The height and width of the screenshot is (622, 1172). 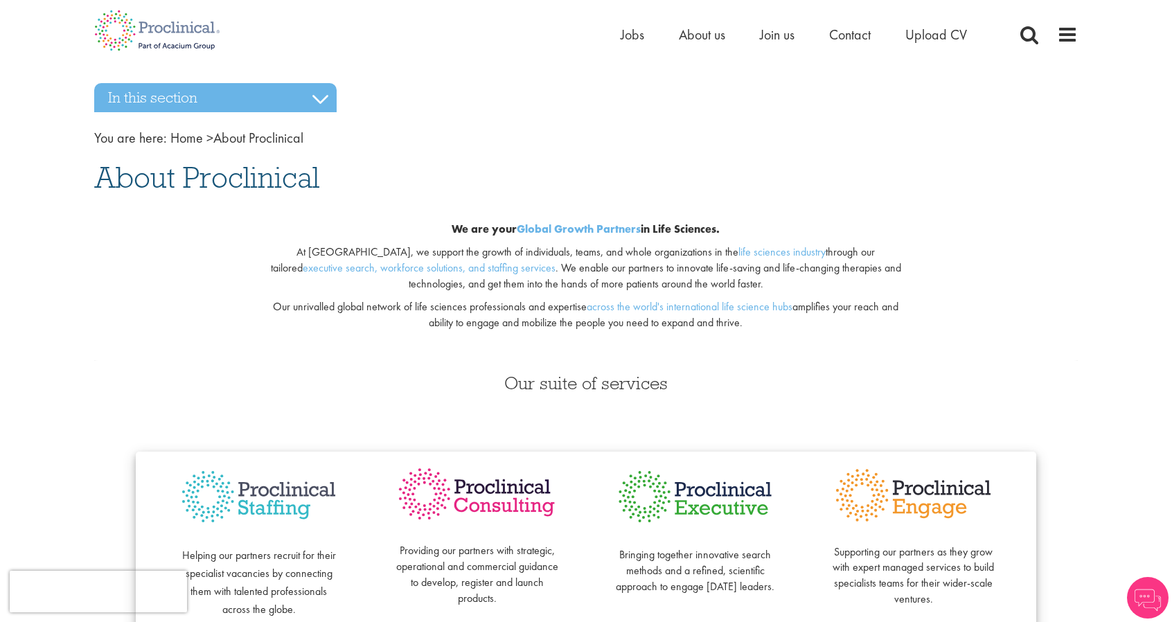 What do you see at coordinates (777, 35) in the screenshot?
I see `span: Join us` at bounding box center [777, 35].